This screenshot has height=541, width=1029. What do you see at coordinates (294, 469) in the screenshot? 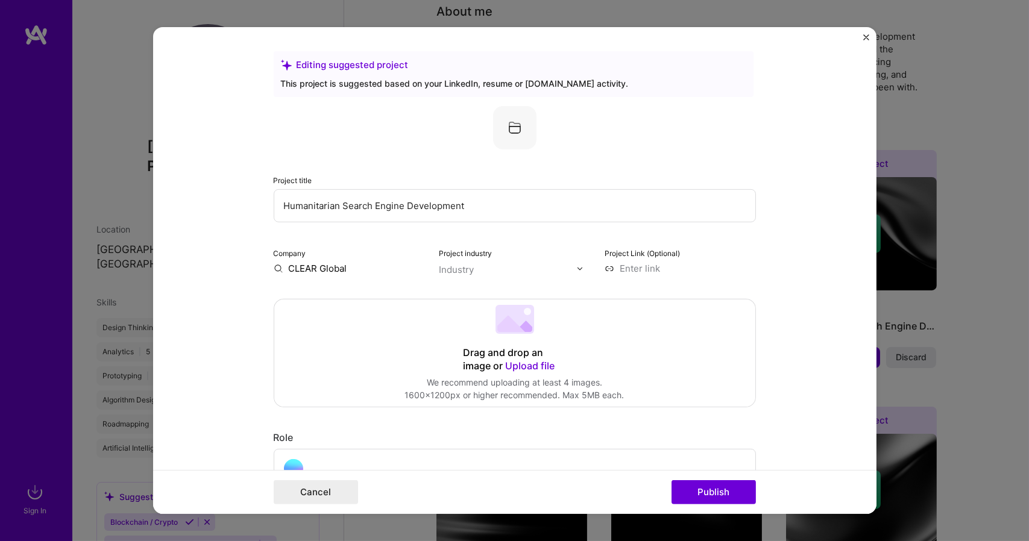
I see `img: placeholder.5677c315.png` at bounding box center [294, 469].